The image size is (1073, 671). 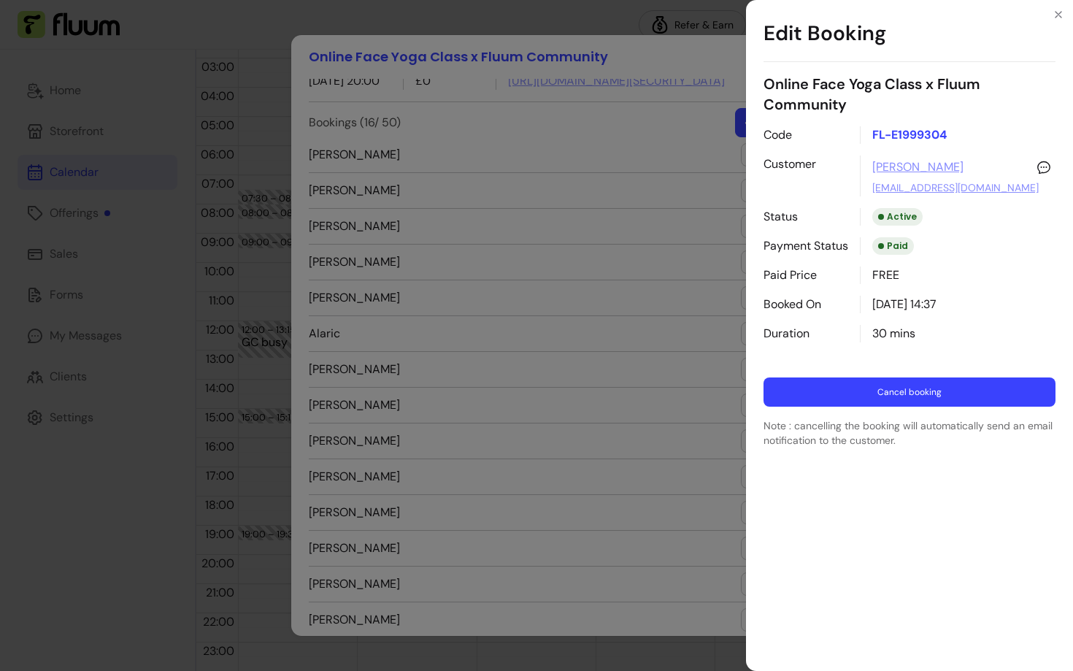 What do you see at coordinates (1058, 15) in the screenshot?
I see `button: Close` at bounding box center [1058, 15].